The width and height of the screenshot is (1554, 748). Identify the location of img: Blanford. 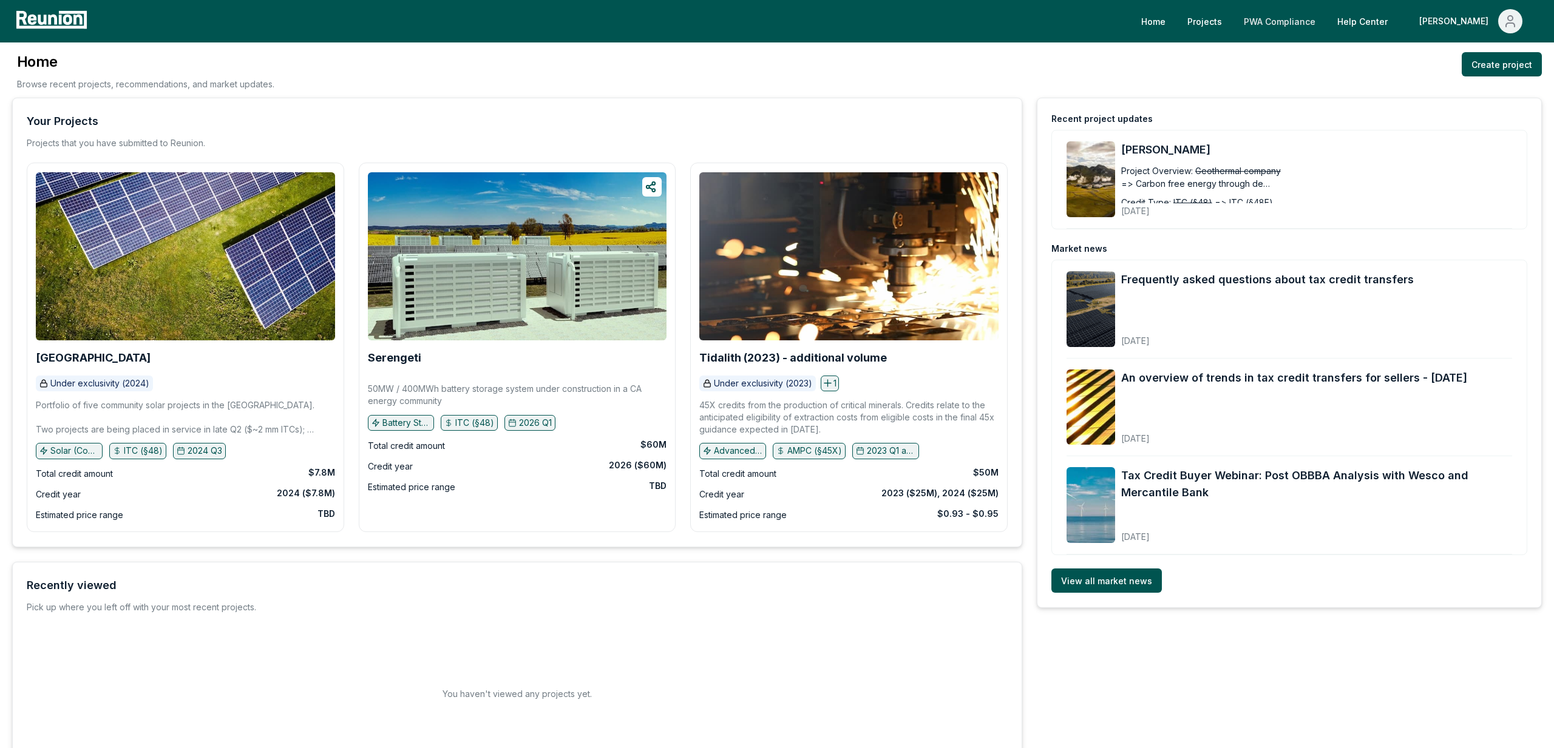
(1091, 179).